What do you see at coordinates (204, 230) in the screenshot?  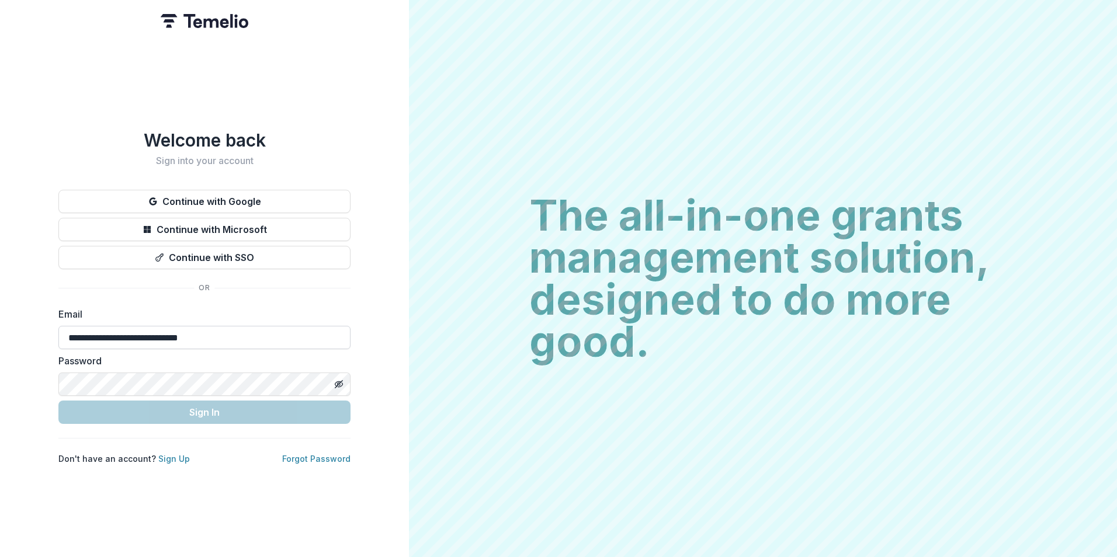 I see `button: Continue with Microsoft` at bounding box center [204, 230].